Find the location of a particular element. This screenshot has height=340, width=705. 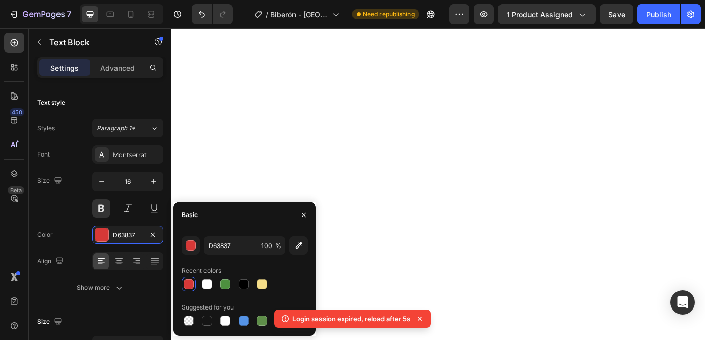

button: 7 is located at coordinates (40, 14).